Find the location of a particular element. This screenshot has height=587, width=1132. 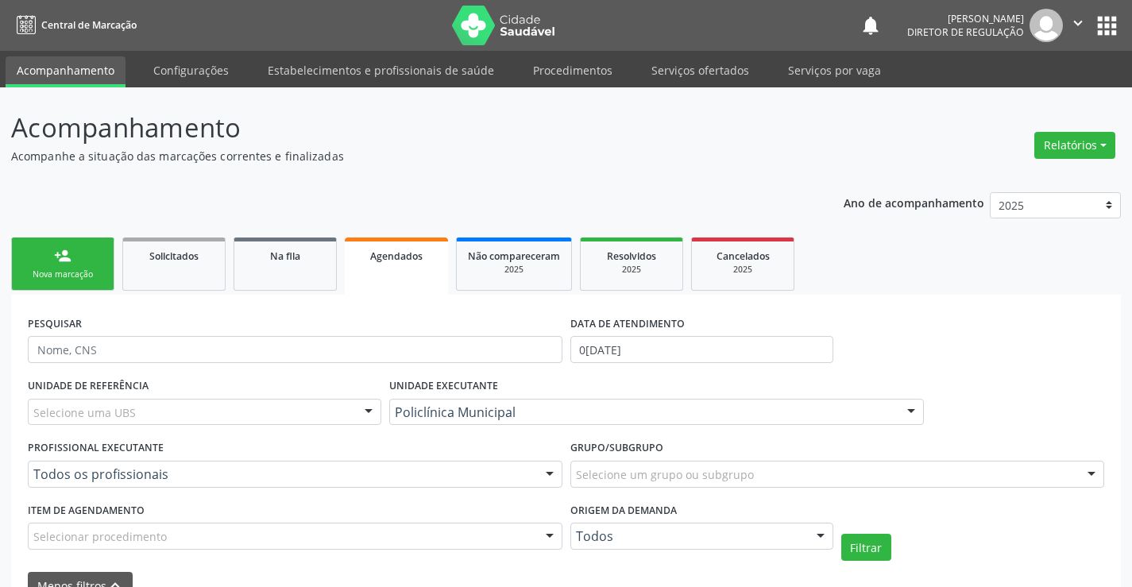

input: Nome, CNS is located at coordinates (295, 350).